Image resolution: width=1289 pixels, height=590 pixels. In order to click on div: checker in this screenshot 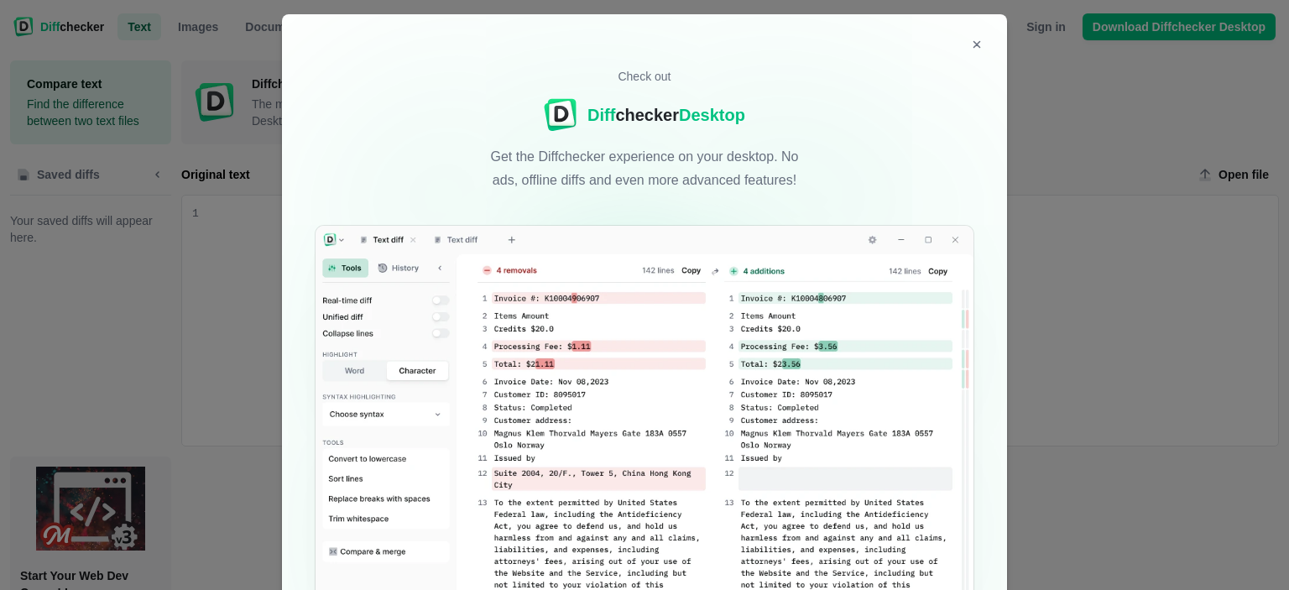, I will do `click(666, 115)`.